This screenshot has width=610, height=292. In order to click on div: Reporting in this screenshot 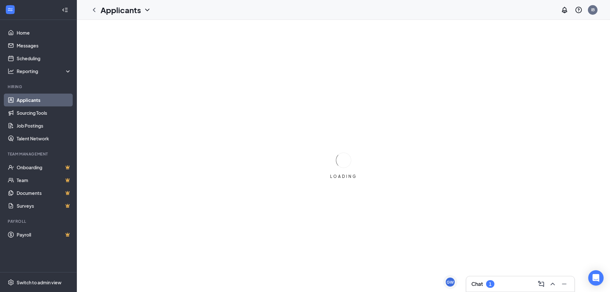, I will do `click(44, 71)`.